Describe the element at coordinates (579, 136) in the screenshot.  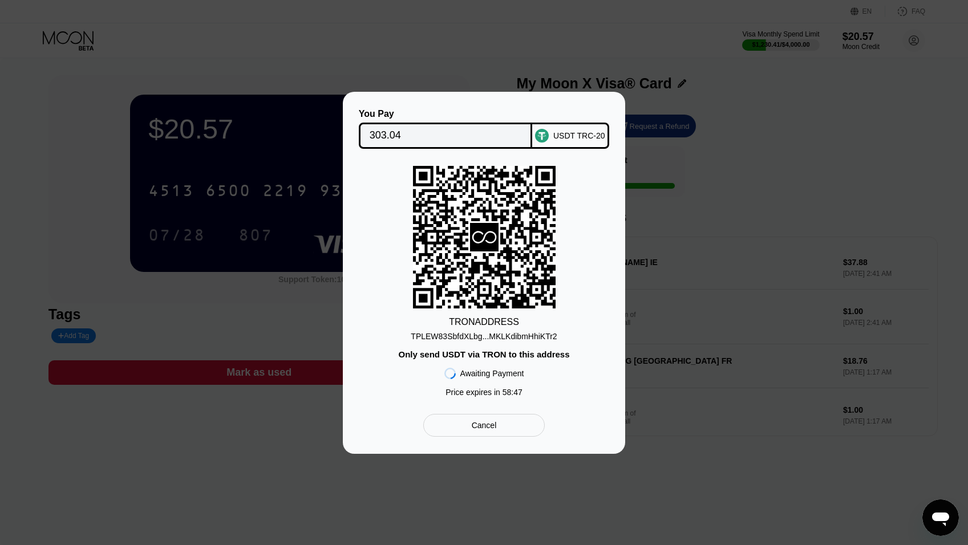
I see `div: USDT TRC-20` at that location.